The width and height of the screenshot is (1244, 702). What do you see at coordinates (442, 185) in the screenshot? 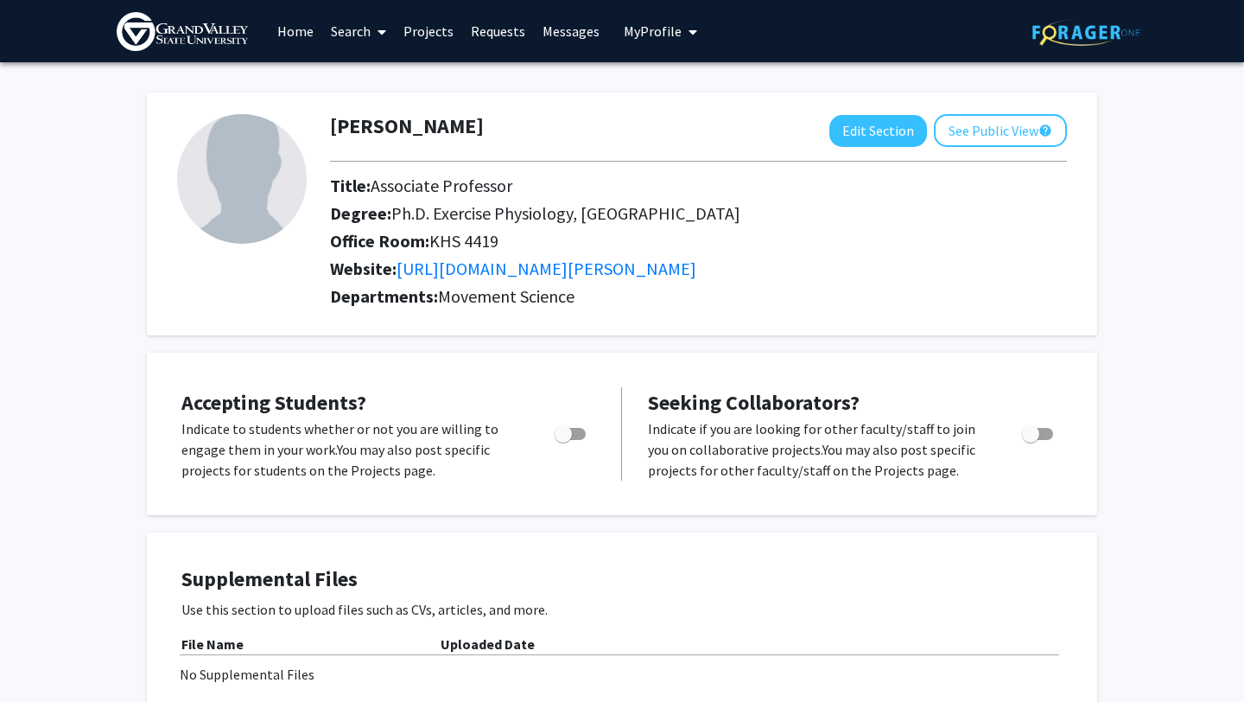
I see `span: Associate Professor` at bounding box center [442, 185].